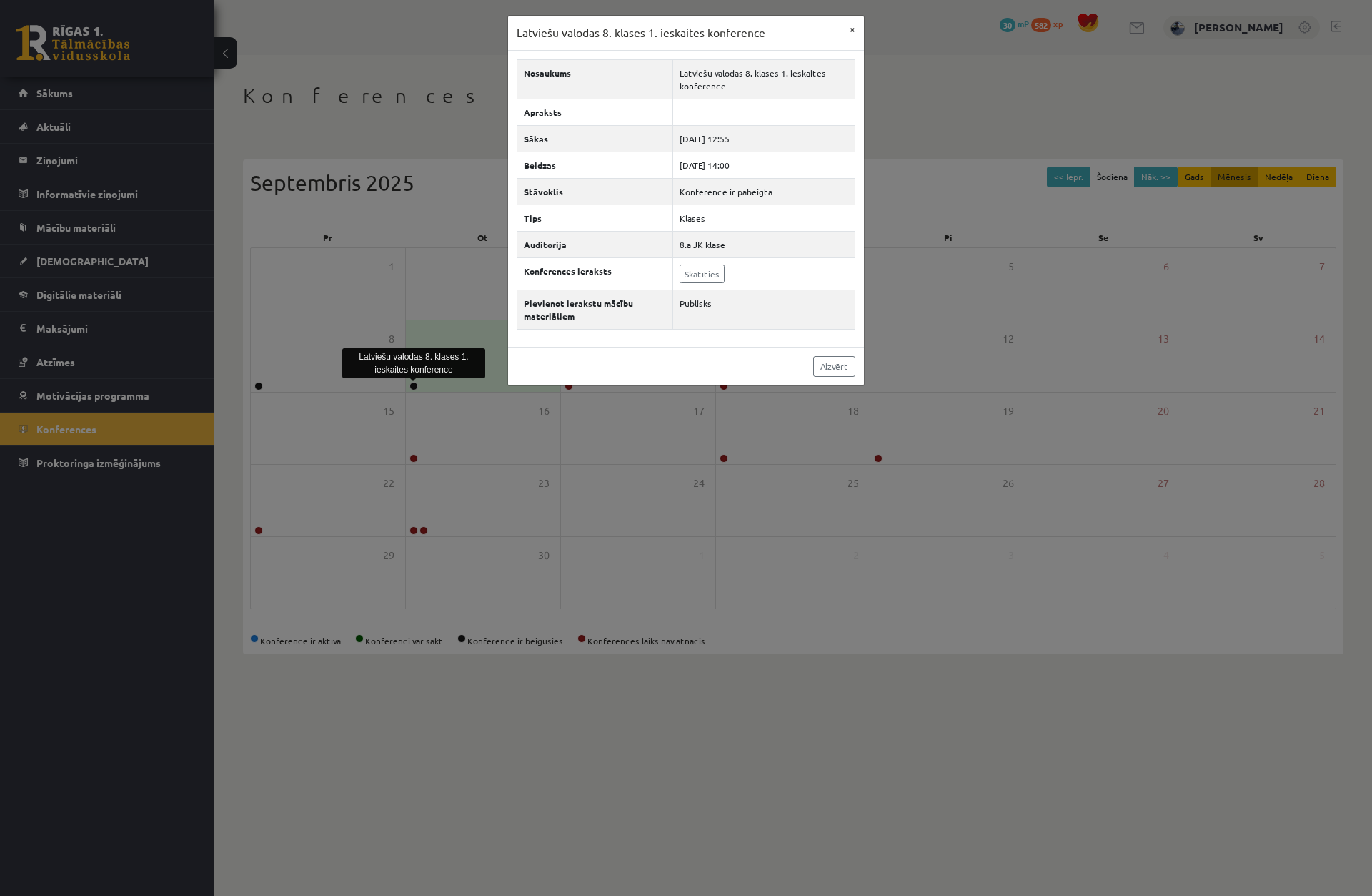 This screenshot has height=896, width=1372. I want to click on th: Beidzas, so click(595, 164).